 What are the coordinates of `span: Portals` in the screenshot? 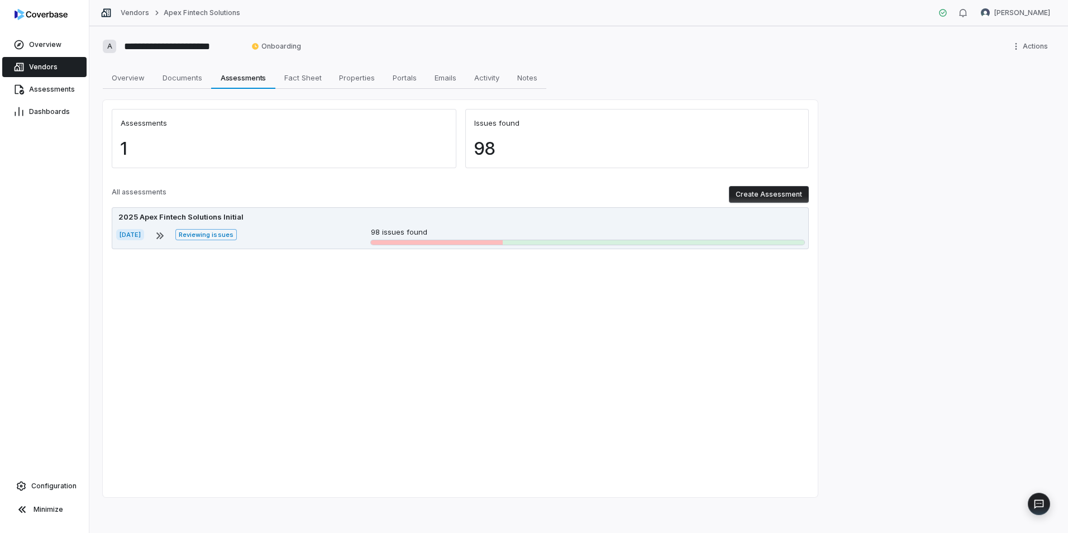 It's located at (404, 78).